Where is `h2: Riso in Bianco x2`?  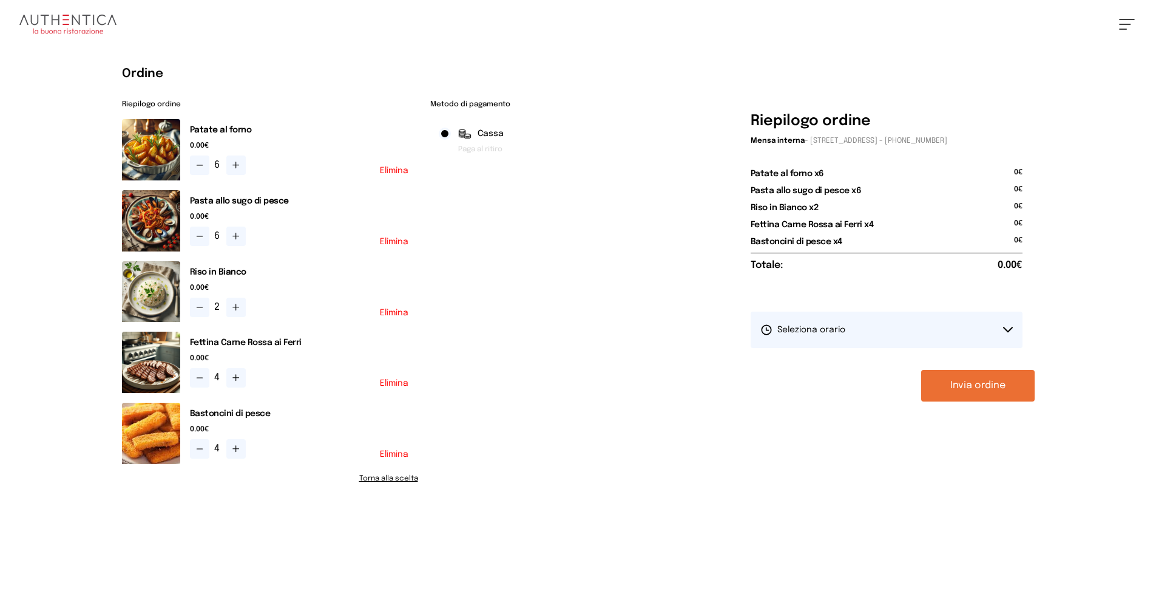 h2: Riso in Bianco x2 is located at coordinates (785, 208).